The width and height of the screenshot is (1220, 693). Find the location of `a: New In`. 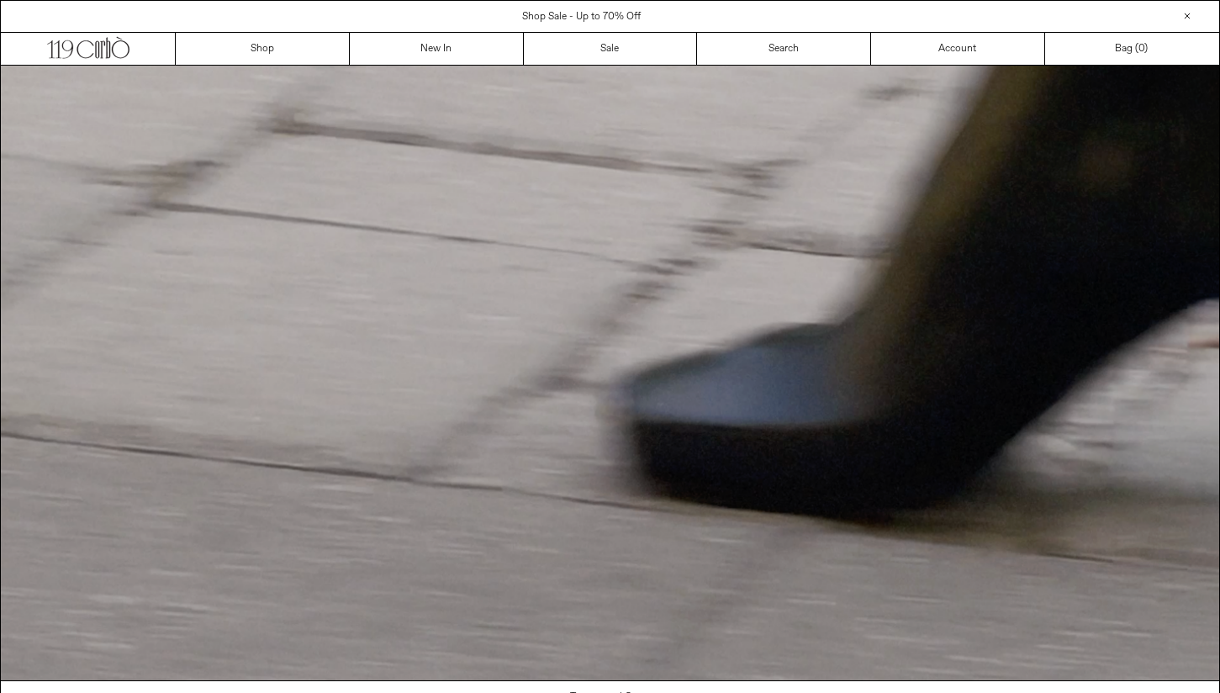

a: New In is located at coordinates (436, 49).